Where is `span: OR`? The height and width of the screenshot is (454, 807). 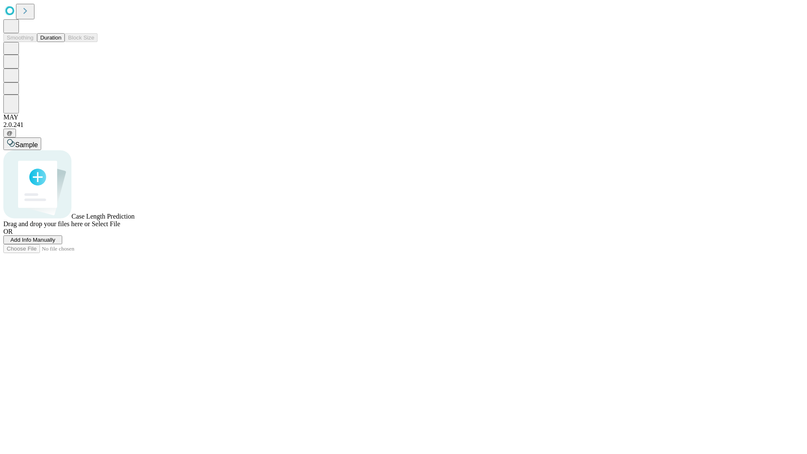
span: OR is located at coordinates (8, 231).